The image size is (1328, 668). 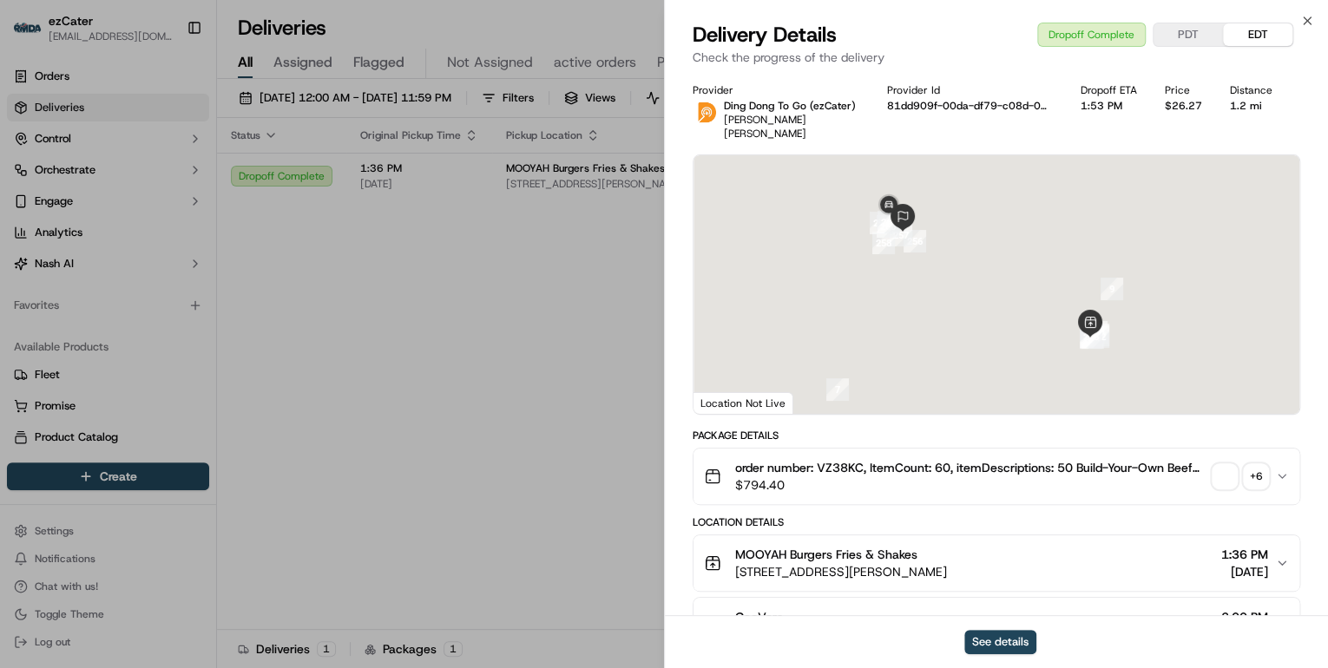 I want to click on div: 259, so click(x=881, y=223).